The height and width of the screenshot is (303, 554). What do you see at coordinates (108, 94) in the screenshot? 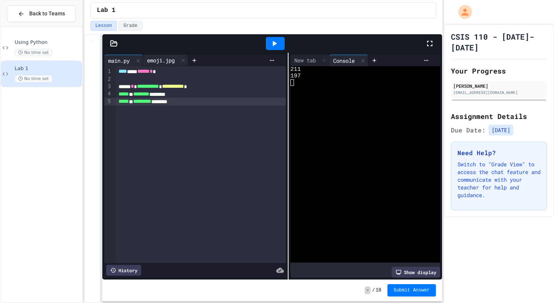
I see `div: 4` at bounding box center [108, 94].